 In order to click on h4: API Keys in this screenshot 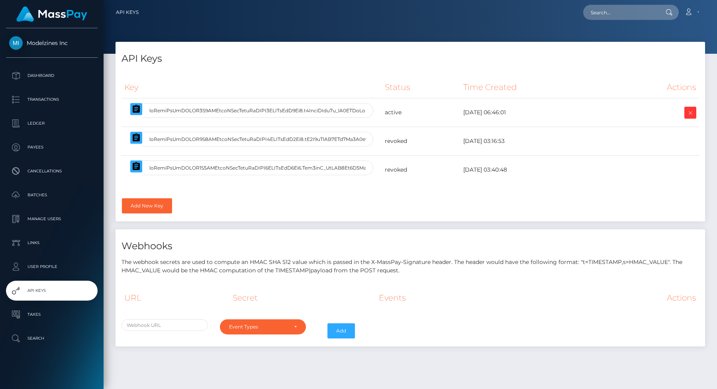, I will do `click(410, 59)`.